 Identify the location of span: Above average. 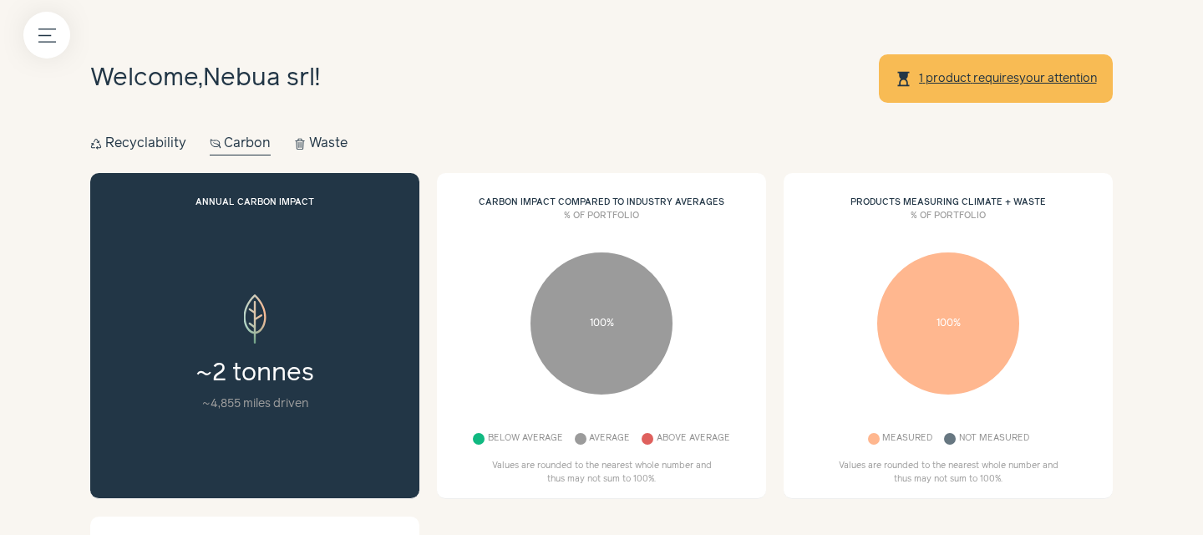
(694, 439).